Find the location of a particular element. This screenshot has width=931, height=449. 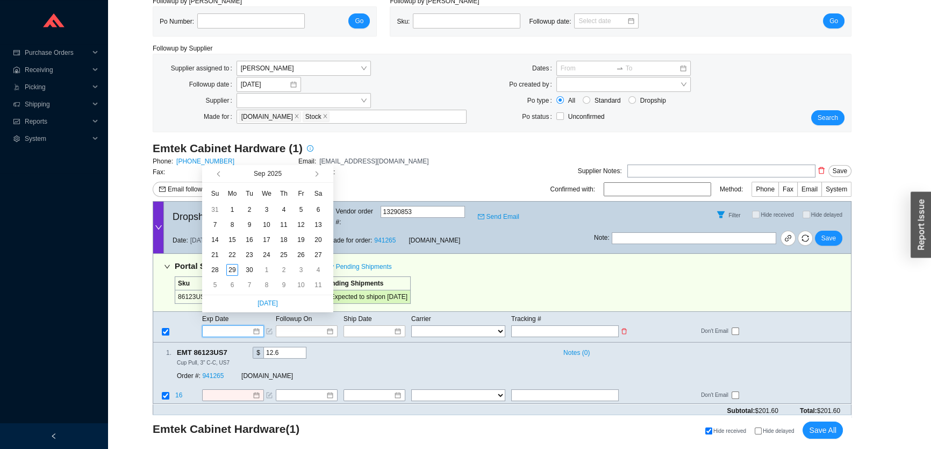

div: 28 is located at coordinates (215, 270).